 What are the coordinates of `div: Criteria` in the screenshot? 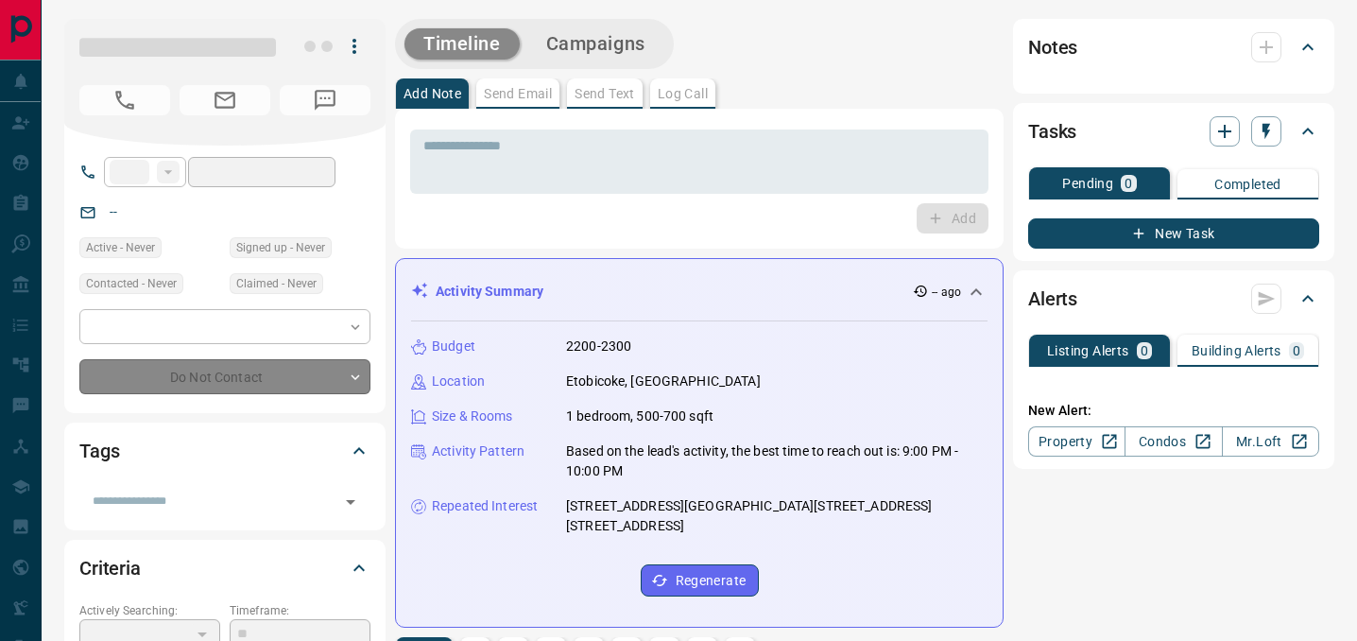 It's located at (225, 568).